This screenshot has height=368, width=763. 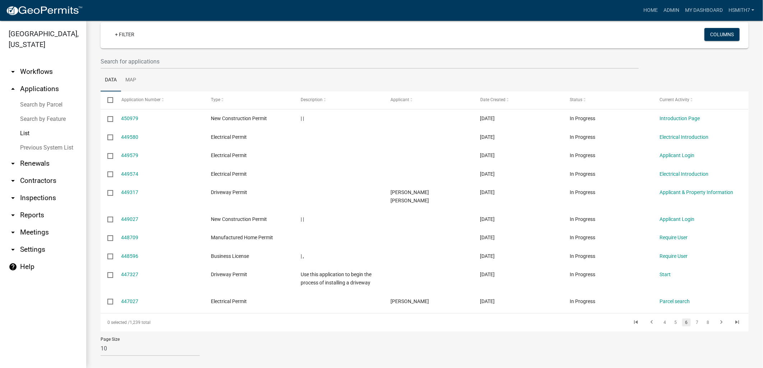 I want to click on datatable-header-cell: Application Number, so click(x=159, y=100).